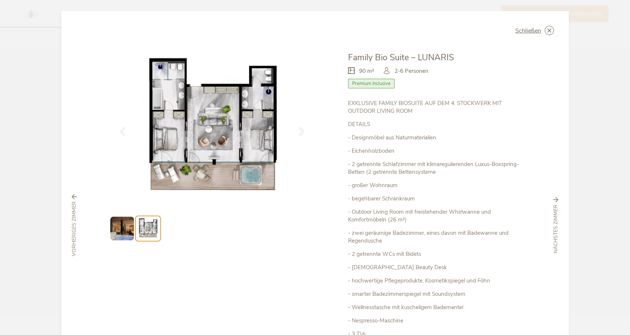 The height and width of the screenshot is (335, 630). Describe the element at coordinates (435, 237) in the screenshot. I see `p: - zwei geräumige Badezimmer, eines davon mit Badewanne und Regendusche` at that location.